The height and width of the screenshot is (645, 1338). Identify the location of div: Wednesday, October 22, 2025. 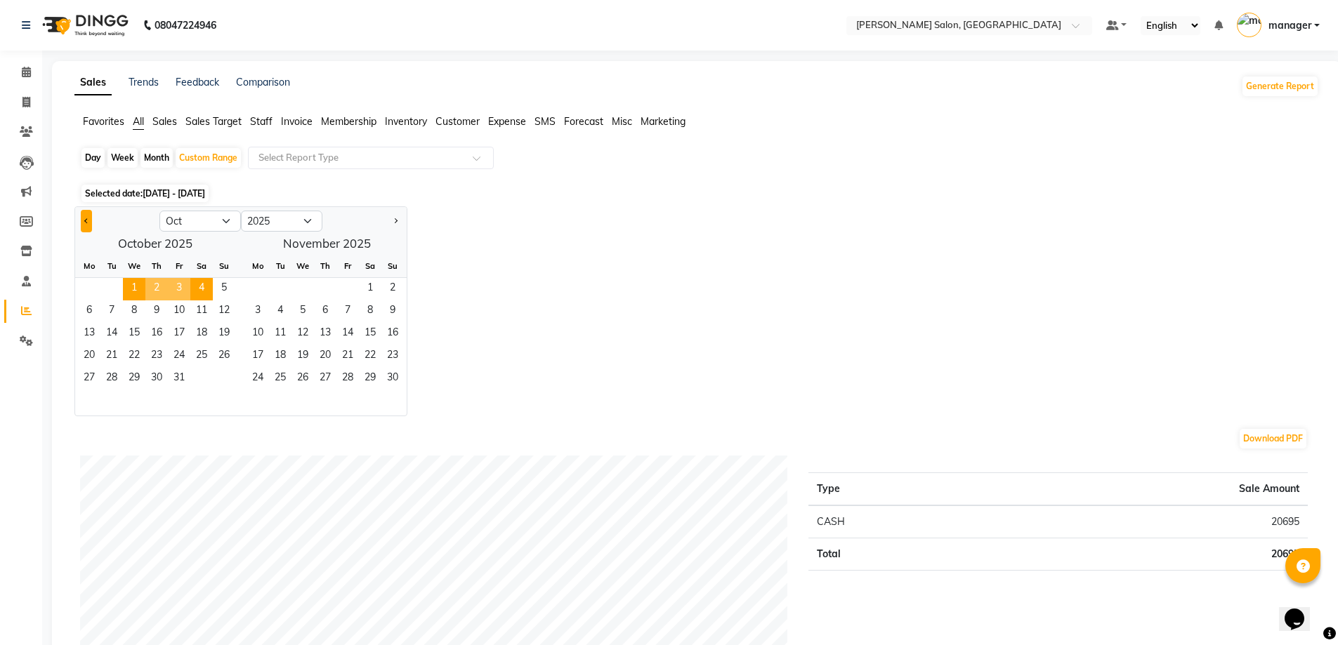
(134, 357).